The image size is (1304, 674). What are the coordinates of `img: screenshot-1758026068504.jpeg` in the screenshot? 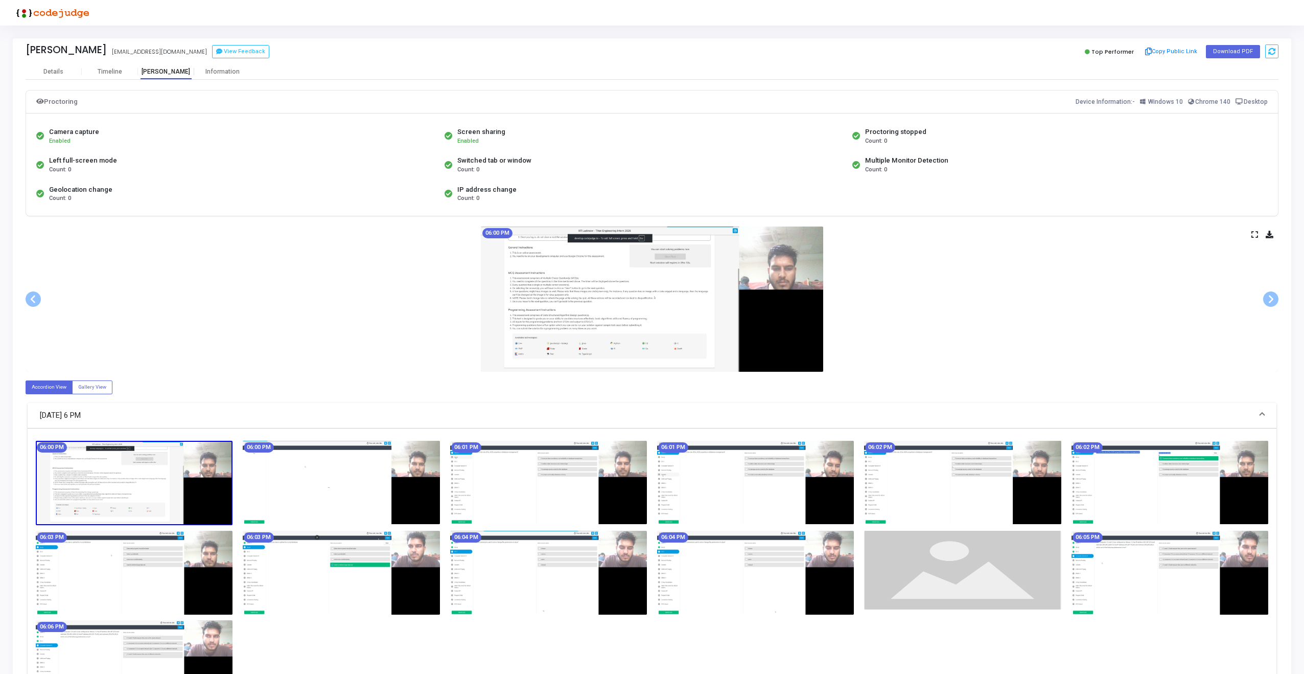 It's located at (548, 572).